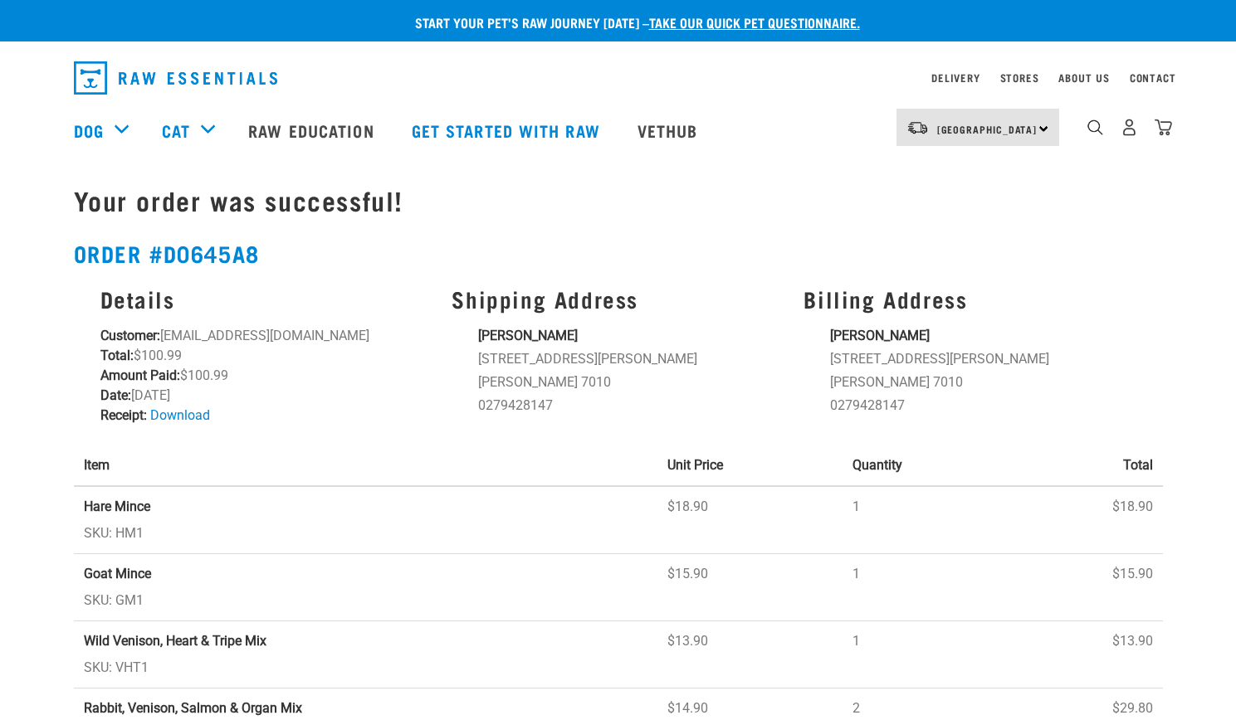 This screenshot has width=1236, height=720. I want to click on strong: Goat Mince, so click(117, 573).